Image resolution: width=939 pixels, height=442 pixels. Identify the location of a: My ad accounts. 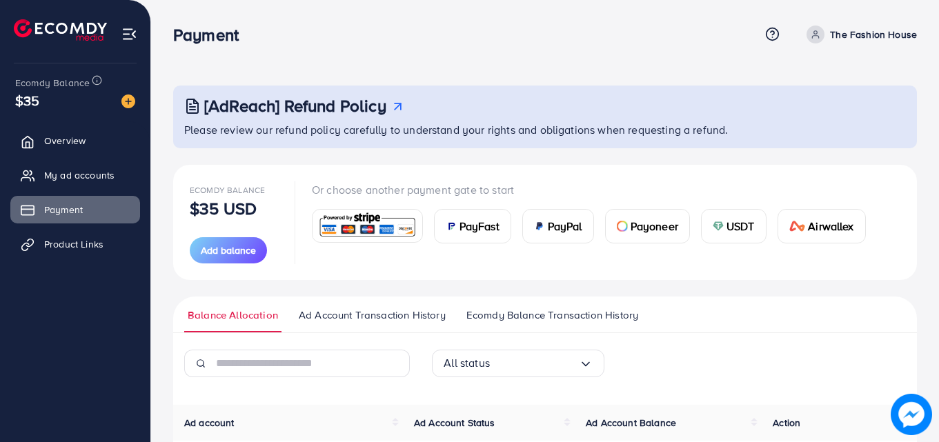
(75, 175).